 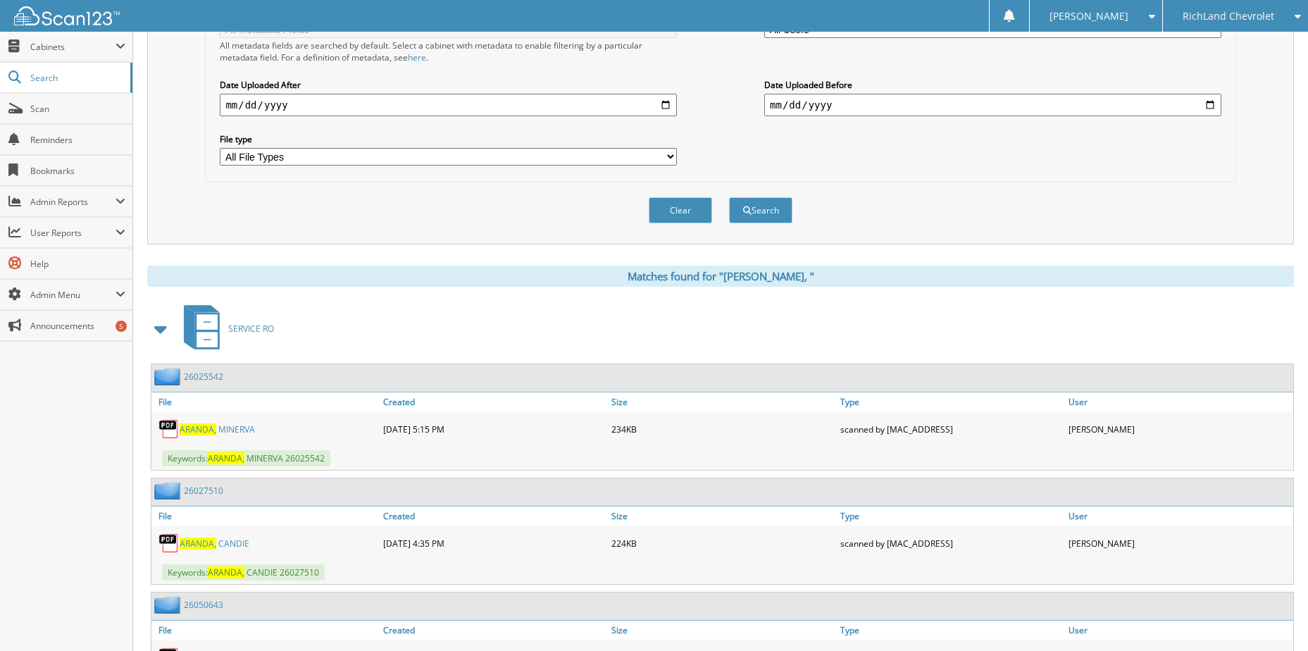 What do you see at coordinates (722, 543) in the screenshot?
I see `div: 224KB` at bounding box center [722, 543].